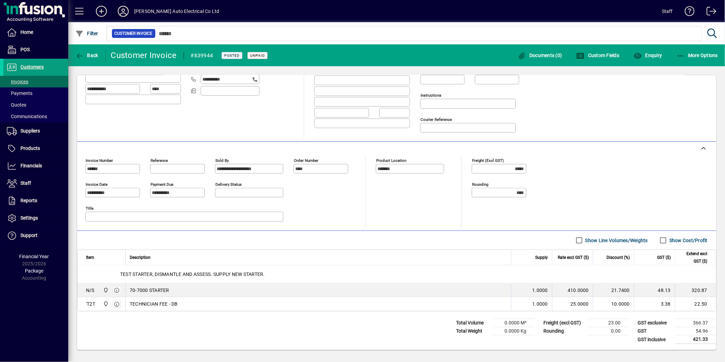 This screenshot has height=362, width=725. What do you see at coordinates (30, 148) in the screenshot?
I see `span: Products` at bounding box center [30, 148].